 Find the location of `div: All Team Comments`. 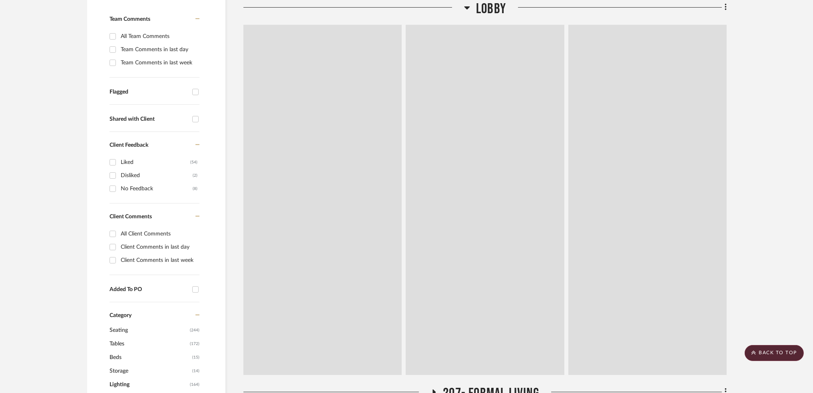

div: All Team Comments is located at coordinates (159, 36).